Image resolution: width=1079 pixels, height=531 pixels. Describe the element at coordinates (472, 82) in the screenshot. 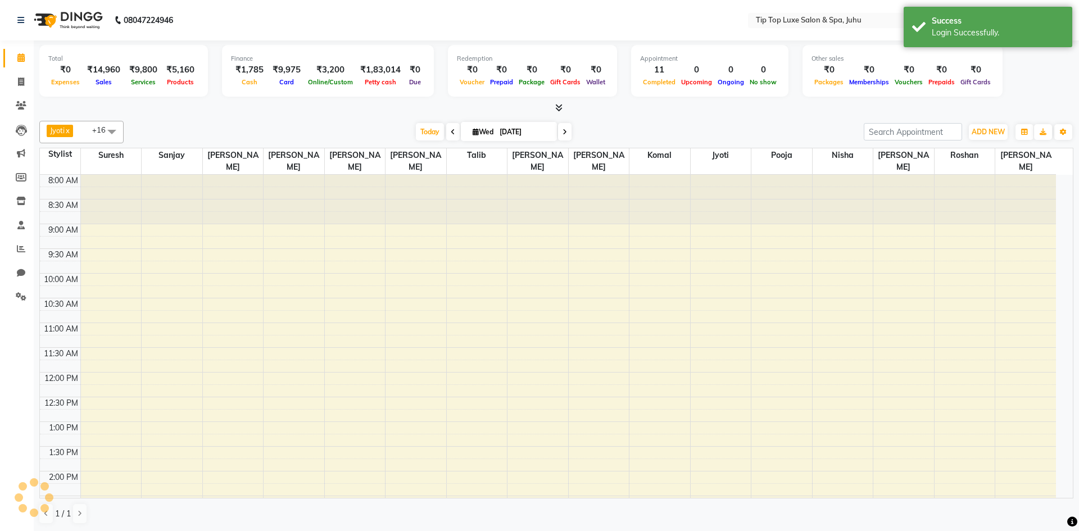

I see `span: Voucher` at that location.